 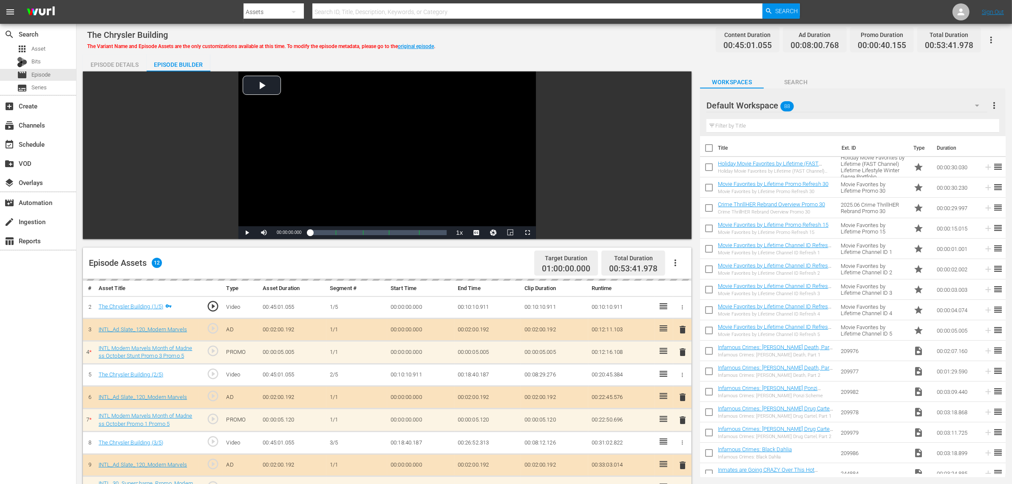 I want to click on td: Movie Favorites by Lifetime Channel ID 4, so click(x=873, y=310).